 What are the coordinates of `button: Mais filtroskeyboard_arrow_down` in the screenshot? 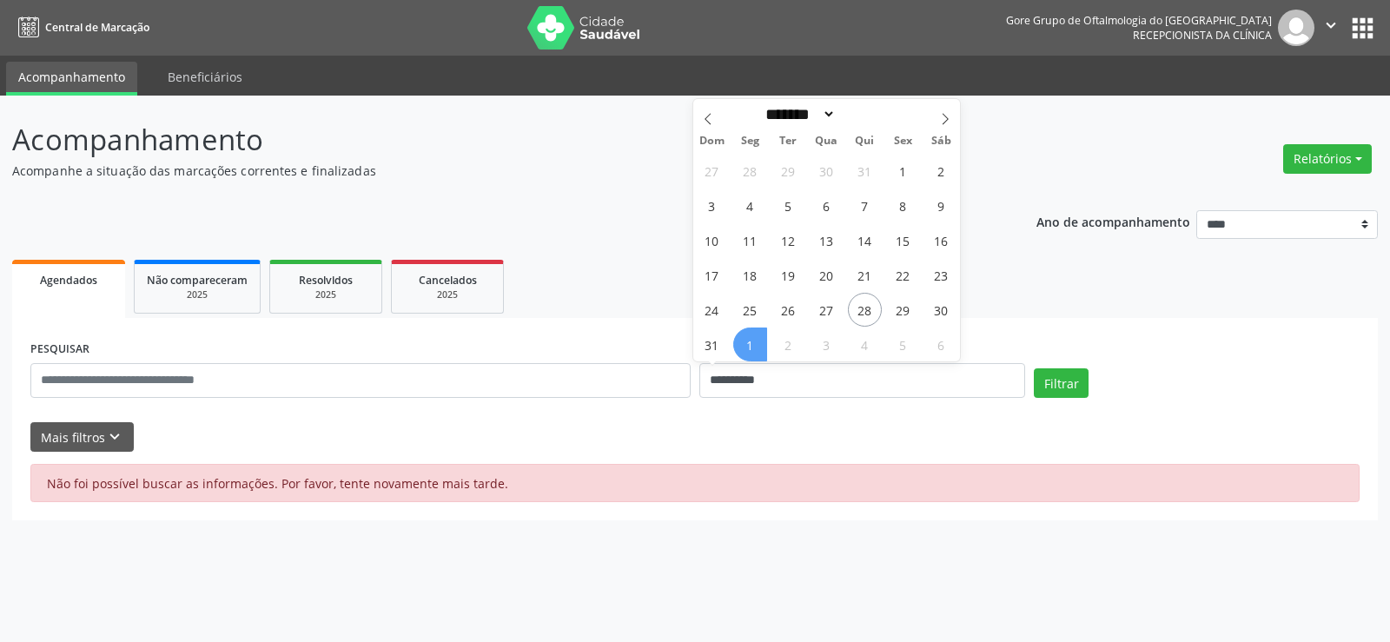 It's located at (82, 437).